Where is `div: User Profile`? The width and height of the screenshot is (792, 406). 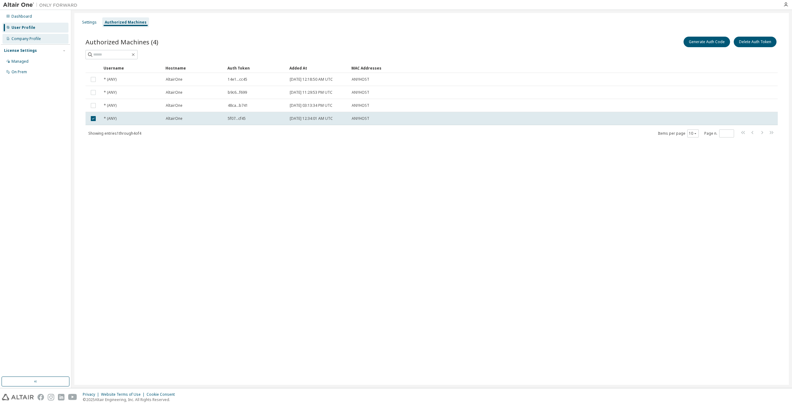 div: User Profile is located at coordinates (23, 28).